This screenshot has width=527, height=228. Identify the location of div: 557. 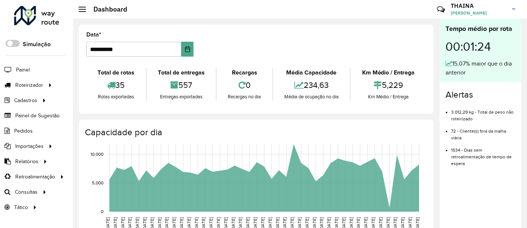
(181, 85).